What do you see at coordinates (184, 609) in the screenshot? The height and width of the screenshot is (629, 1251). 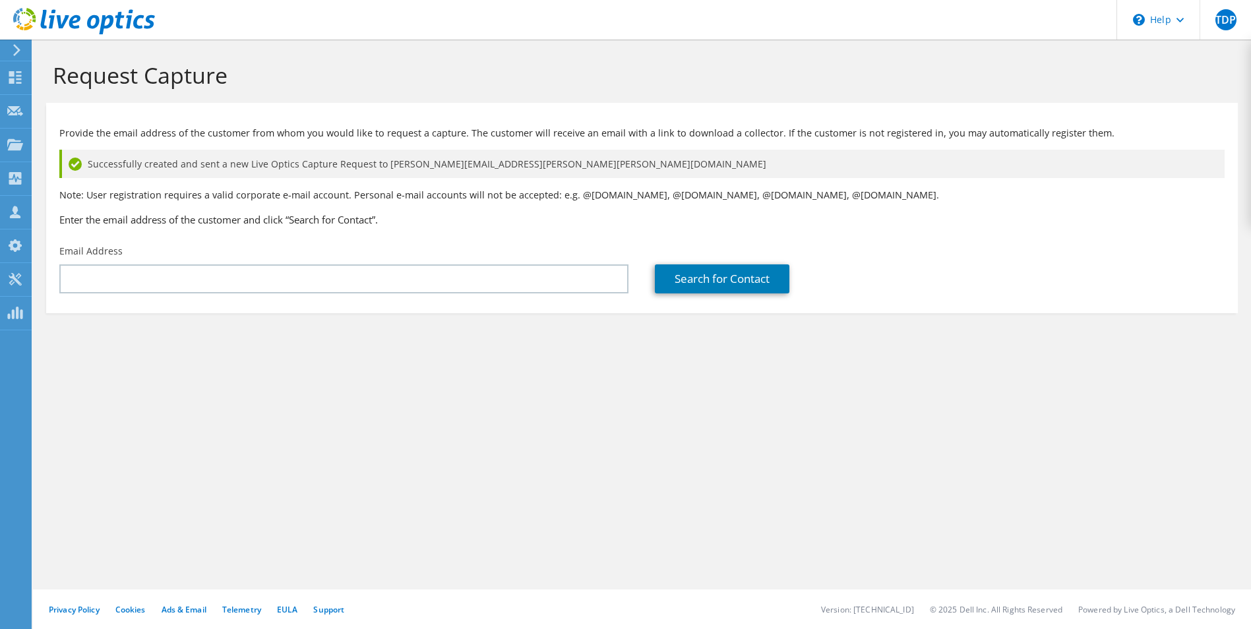 I see `a: Ads & Email` at bounding box center [184, 609].